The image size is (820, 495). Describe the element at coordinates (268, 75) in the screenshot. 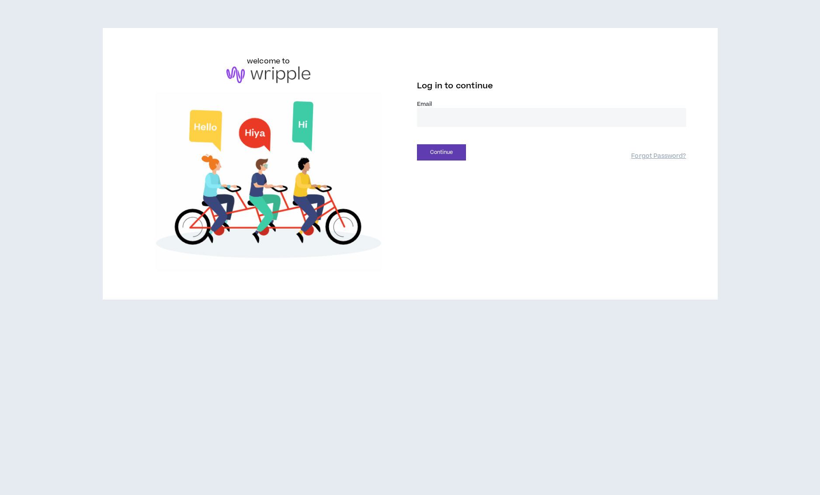

I see `img: logo-brand.png` at that location.